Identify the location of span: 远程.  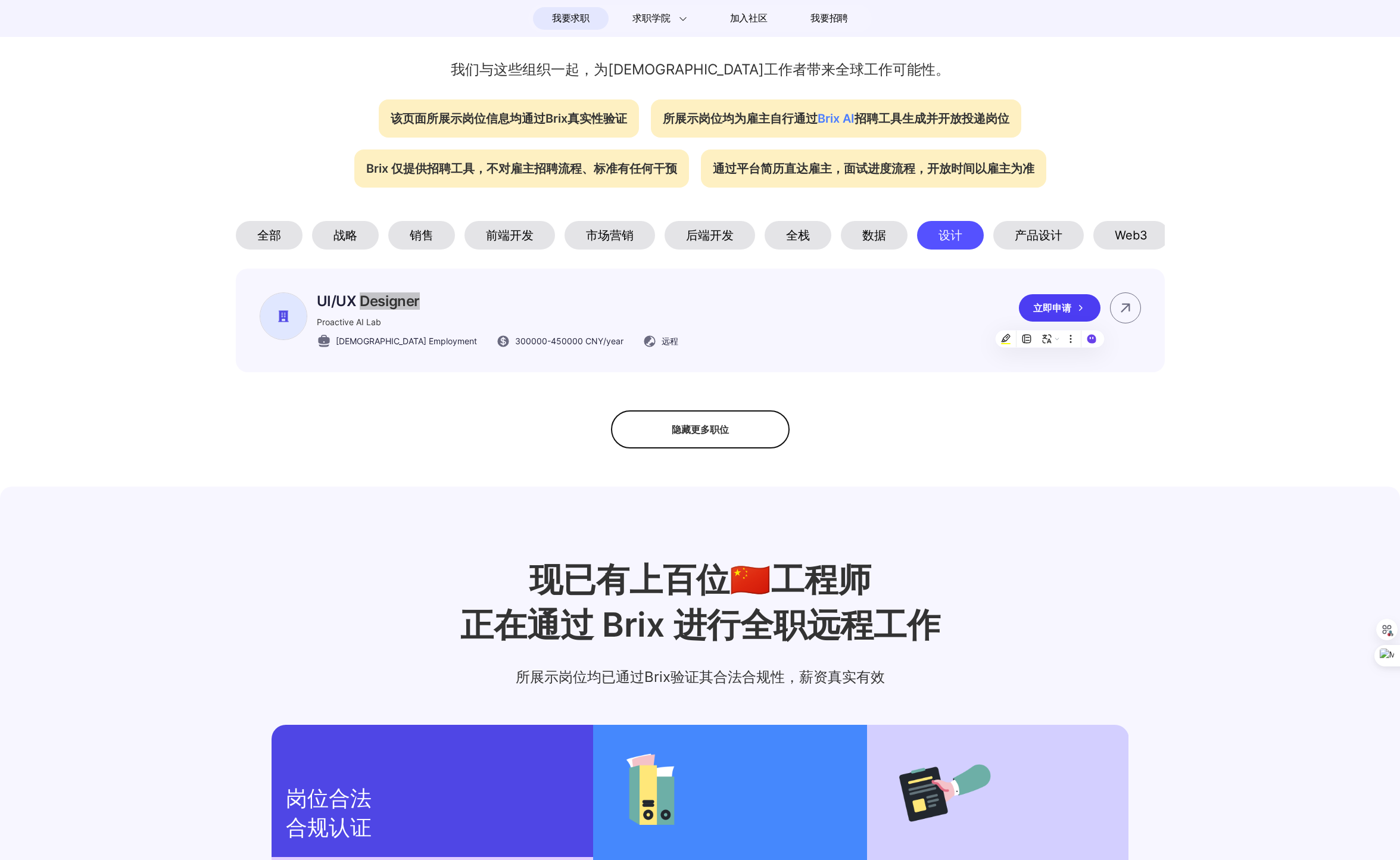
(670, 341).